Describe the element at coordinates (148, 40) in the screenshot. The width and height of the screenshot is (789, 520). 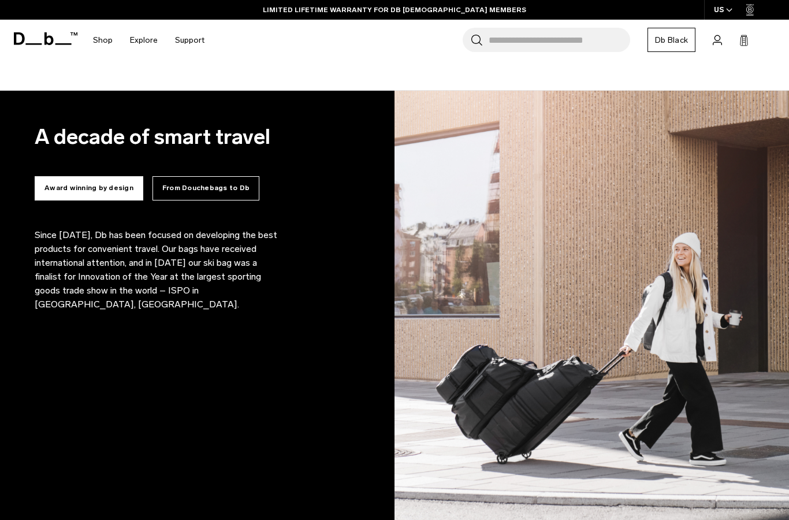
I see `nav: Main Navigation` at that location.